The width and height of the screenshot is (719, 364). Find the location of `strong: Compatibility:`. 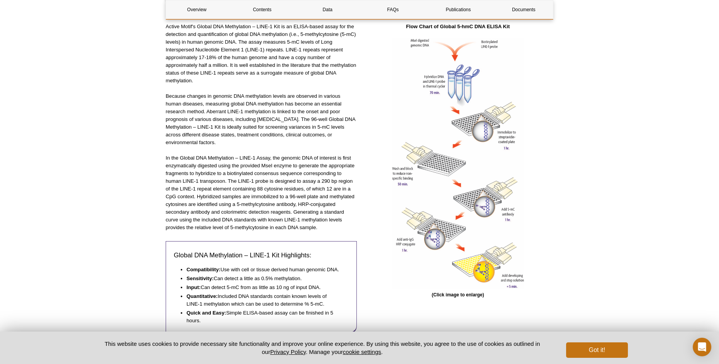

strong: Compatibility: is located at coordinates (204, 269).